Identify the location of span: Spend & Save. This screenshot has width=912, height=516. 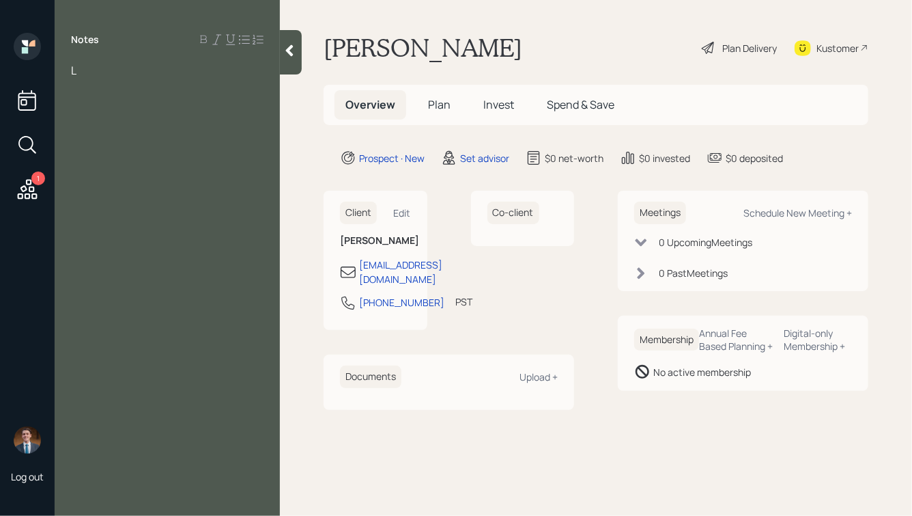
(581, 104).